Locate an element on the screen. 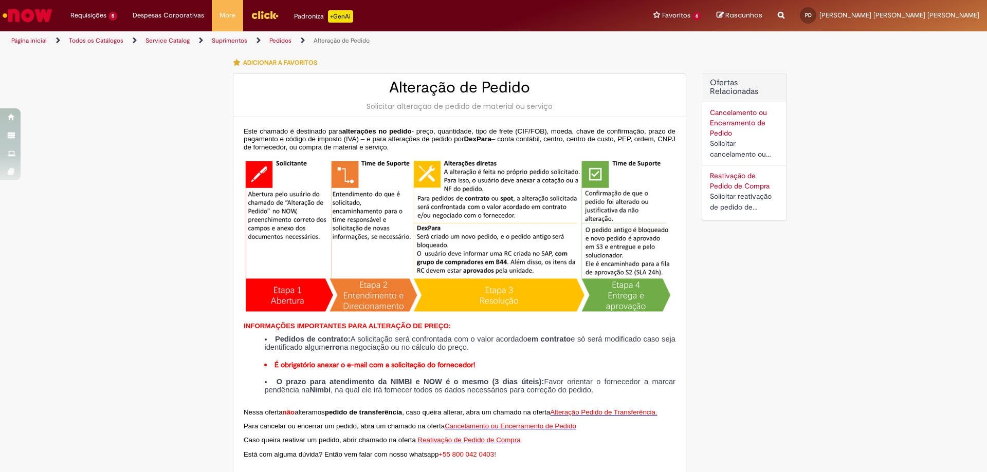 This screenshot has height=472, width=987. span: Para cancelar ou encerrar um pedido, abra um chamado na oferta is located at coordinates (344, 426).